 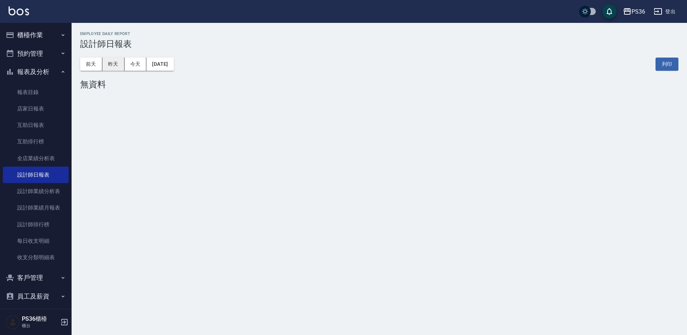 I want to click on img: Person, so click(x=13, y=322).